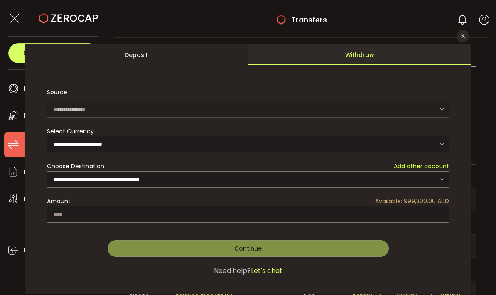  What do you see at coordinates (73, 131) in the screenshot?
I see `label: Select Currency` at bounding box center [73, 131].